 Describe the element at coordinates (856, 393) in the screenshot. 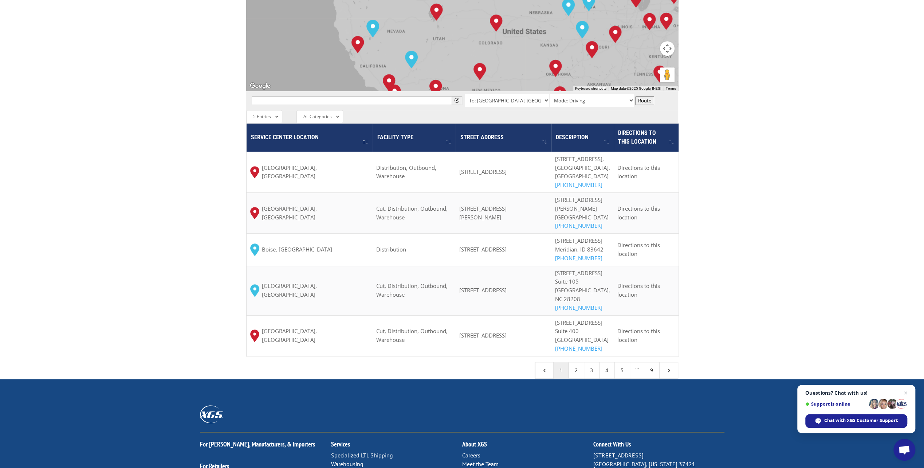

I see `span: Questions? Chat with us!` at that location.